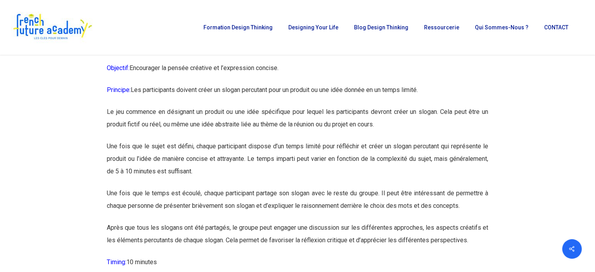 This screenshot has height=272, width=595. What do you see at coordinates (297, 73) in the screenshot?
I see `p: Encourager la pensée créative et l’expression concise.` at bounding box center [297, 73].